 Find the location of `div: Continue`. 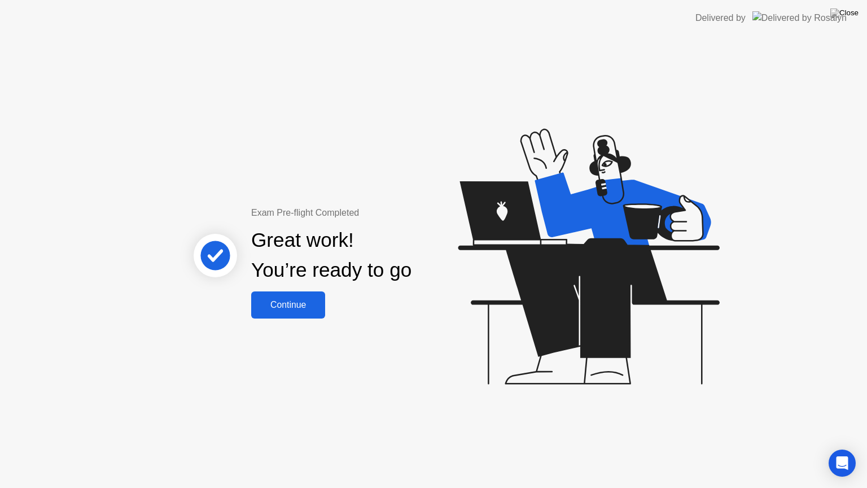

div: Continue is located at coordinates (288, 305).